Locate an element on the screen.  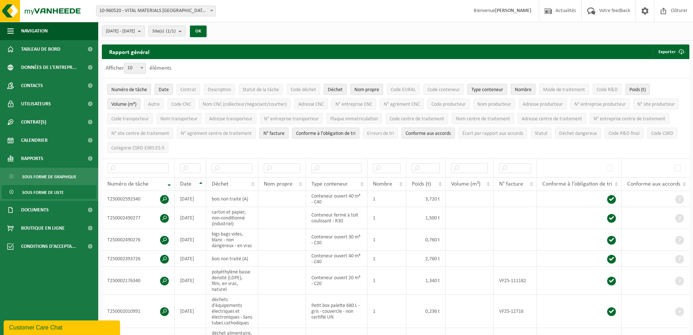
span: Tableau de bord is located at coordinates (41, 49).